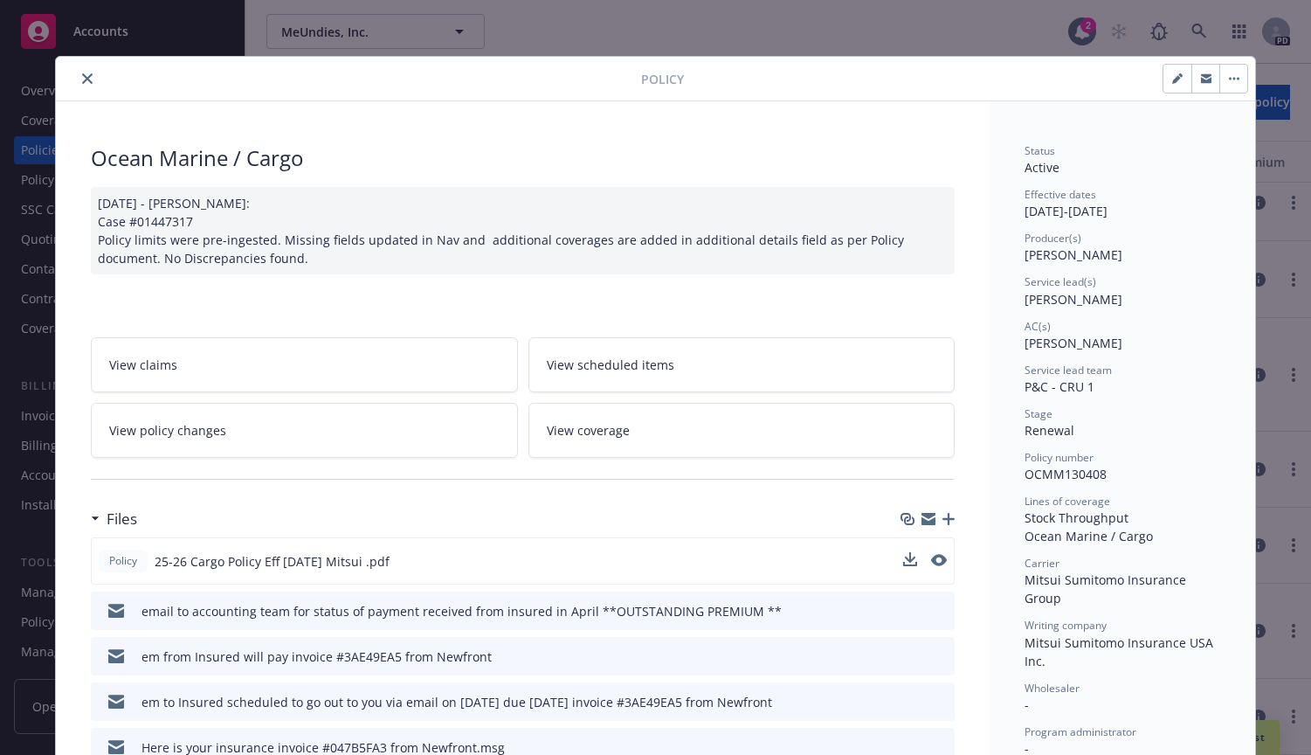  What do you see at coordinates (1042, 167) in the screenshot?
I see `span: Active` at bounding box center [1042, 167].